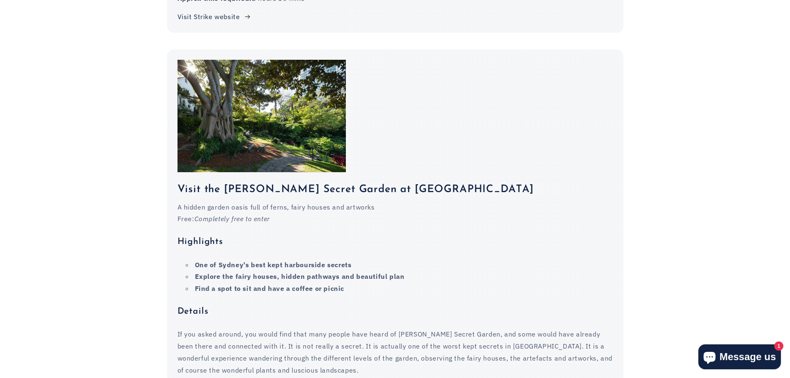 The height and width of the screenshot is (378, 790). I want to click on em: Completely free to enter, so click(232, 219).